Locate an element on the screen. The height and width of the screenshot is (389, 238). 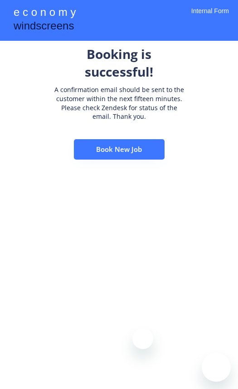
div: Booking is successful! is located at coordinates (119, 63).